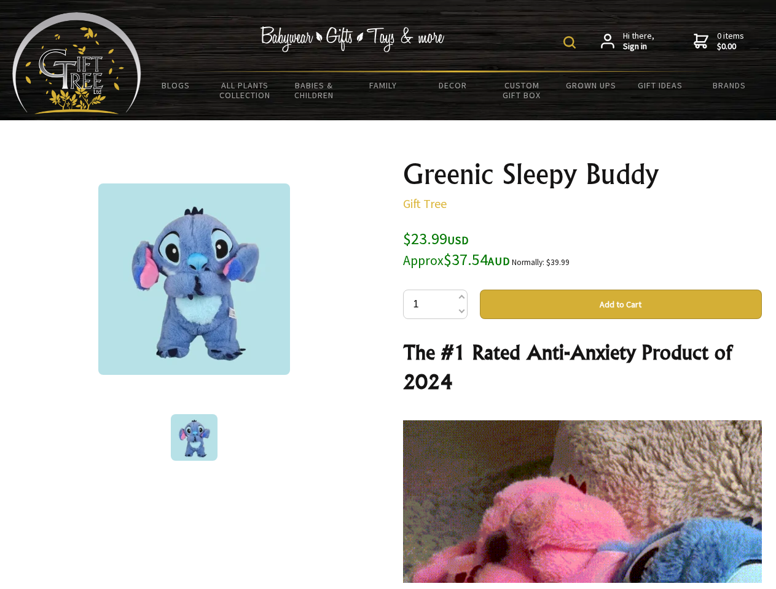 The height and width of the screenshot is (589, 776). What do you see at coordinates (352, 39) in the screenshot?
I see `img: Babywear - Gifts - Toys & more` at bounding box center [352, 39].